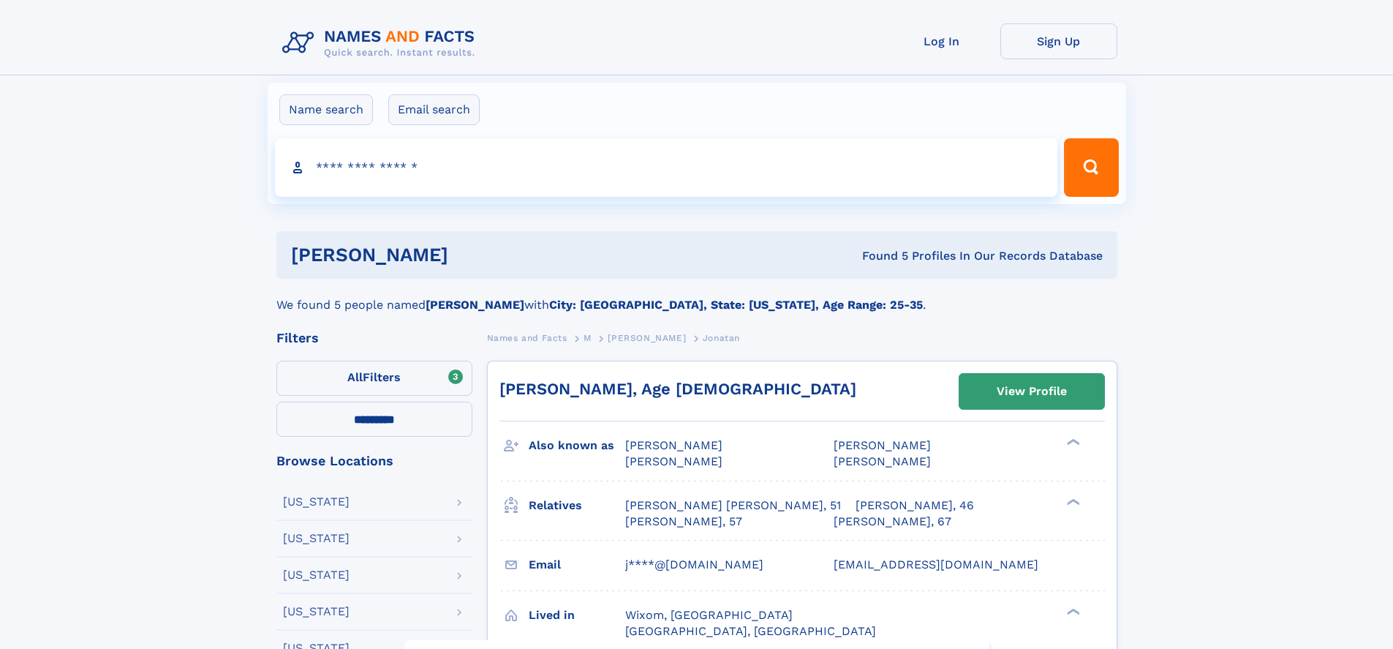  Describe the element at coordinates (587, 337) in the screenshot. I see `a: M` at that location.